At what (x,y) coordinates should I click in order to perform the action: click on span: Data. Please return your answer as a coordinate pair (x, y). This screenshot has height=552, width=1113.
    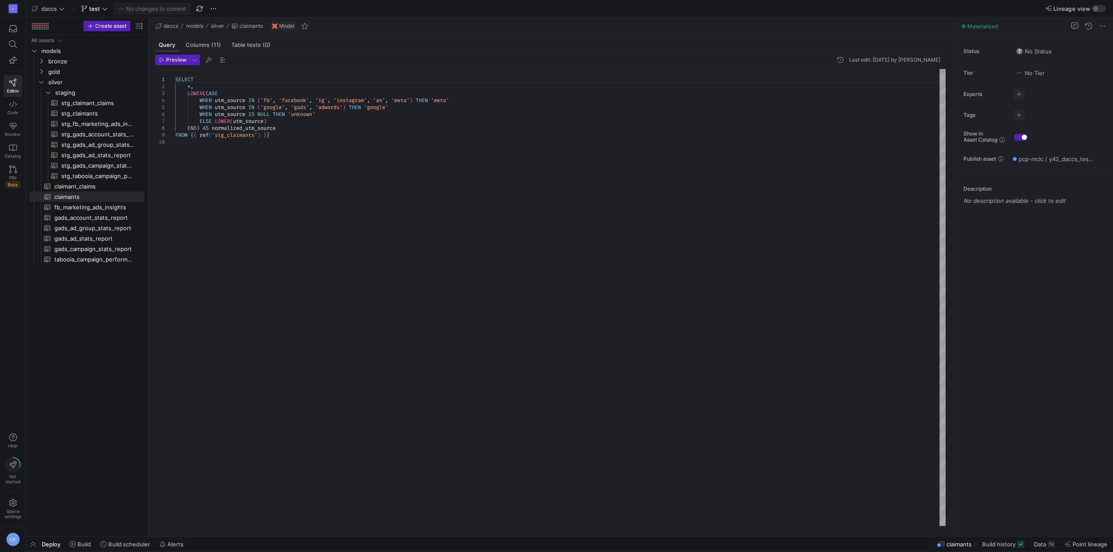
    Looking at the image, I should click on (1040, 545).